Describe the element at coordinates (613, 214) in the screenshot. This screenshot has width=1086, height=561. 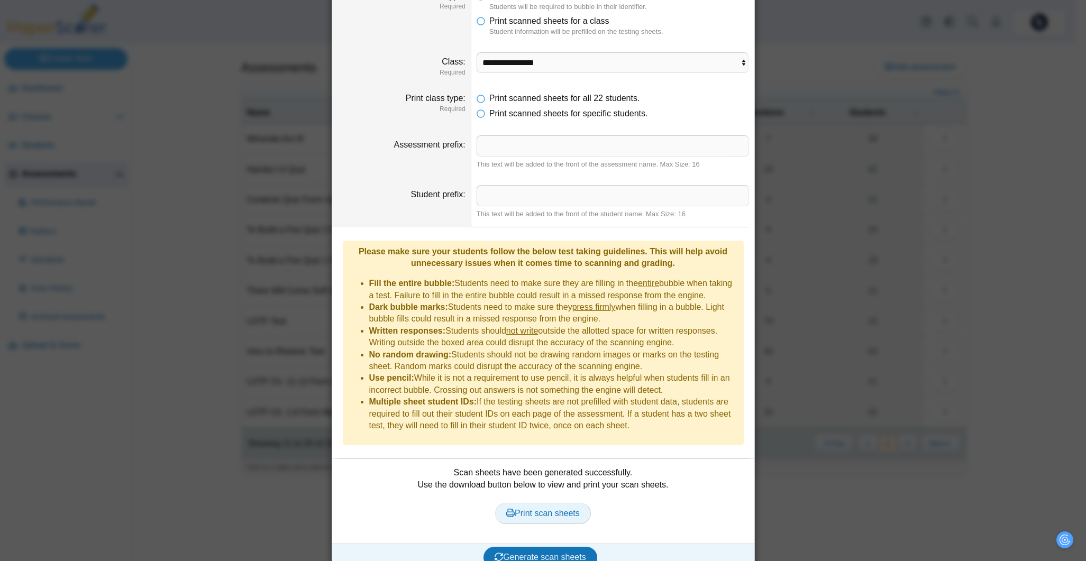
I see `div: This text will be added to the front of the student name. Max Size: 16` at that location.